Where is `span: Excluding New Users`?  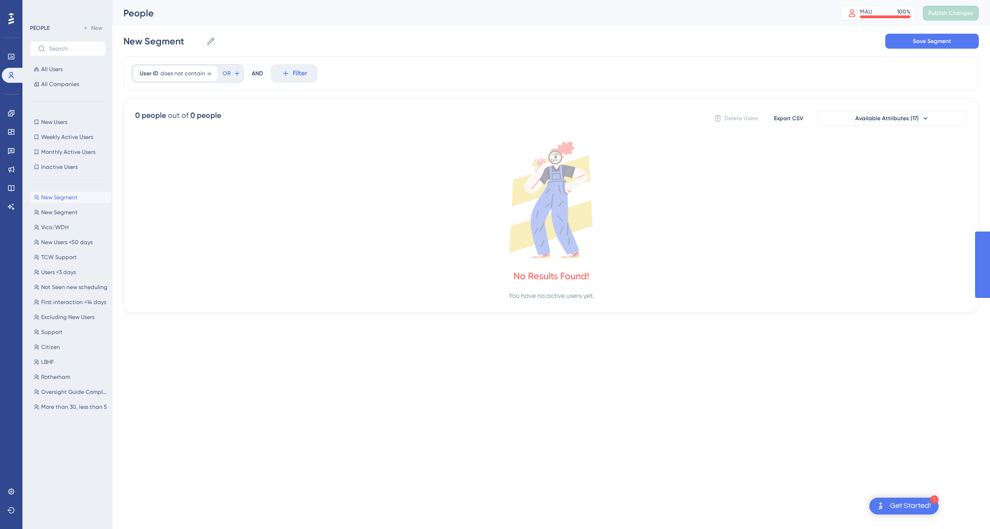
span: Excluding New Users is located at coordinates (68, 317).